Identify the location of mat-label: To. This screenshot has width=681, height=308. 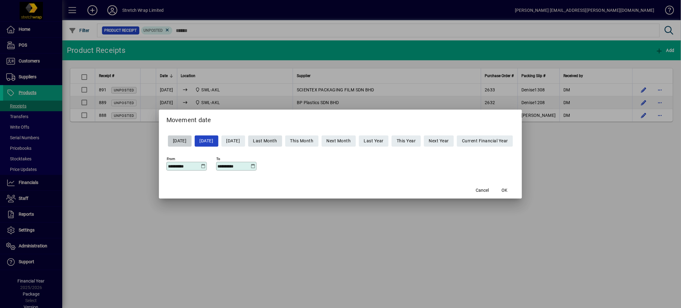
(218, 159).